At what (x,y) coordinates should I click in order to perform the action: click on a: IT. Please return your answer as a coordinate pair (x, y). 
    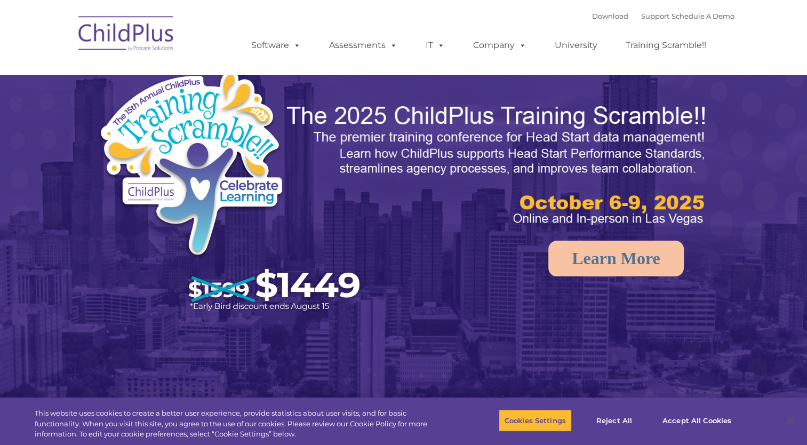
    Looking at the image, I should click on (435, 45).